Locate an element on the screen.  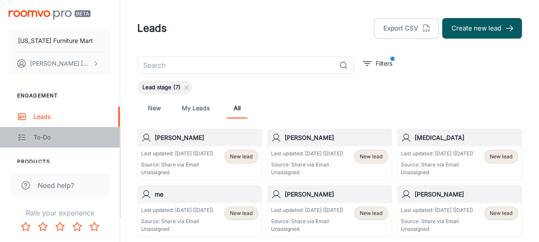
a: My Leads is located at coordinates (195, 108).